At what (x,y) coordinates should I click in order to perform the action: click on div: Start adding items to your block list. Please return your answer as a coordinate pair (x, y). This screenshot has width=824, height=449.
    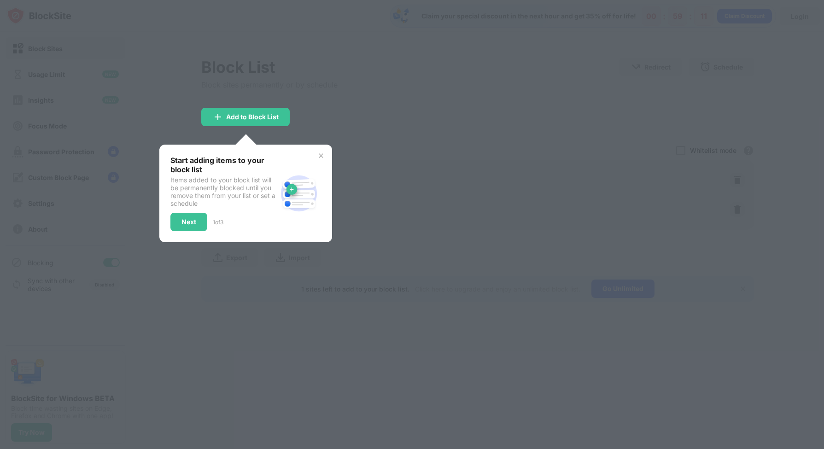
    Looking at the image, I should click on (223, 165).